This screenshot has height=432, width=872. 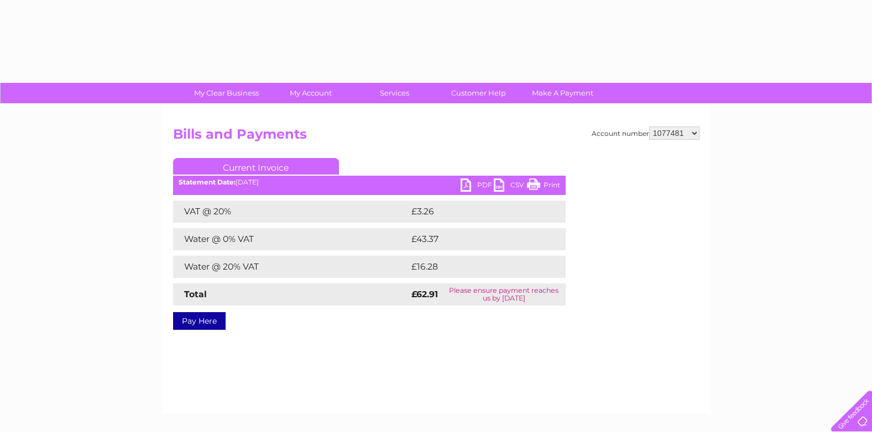 What do you see at coordinates (478, 93) in the screenshot?
I see `a: Customer Help` at bounding box center [478, 93].